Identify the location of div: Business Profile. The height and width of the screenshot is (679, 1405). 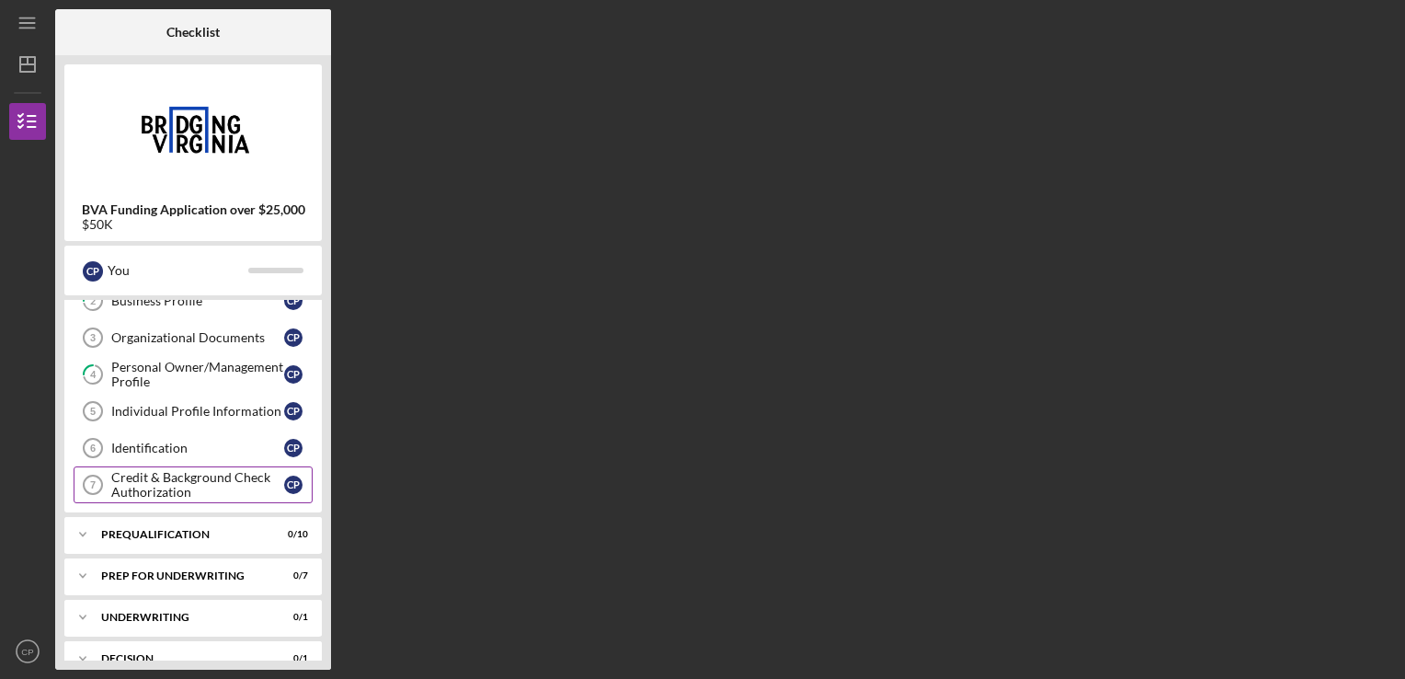
(198, 301).